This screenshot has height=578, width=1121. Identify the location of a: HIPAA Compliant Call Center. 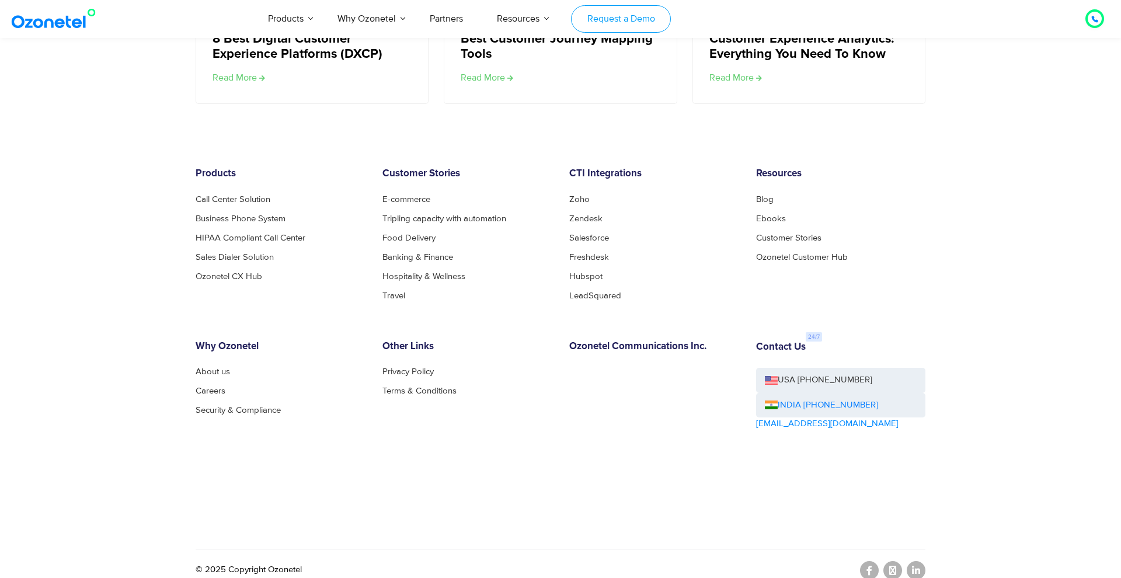
(250, 238).